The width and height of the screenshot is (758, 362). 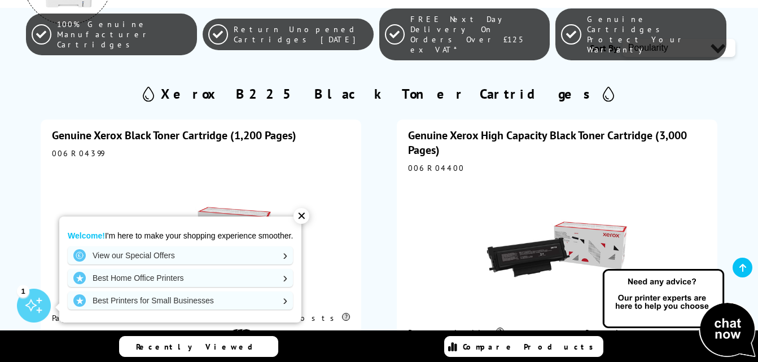 I want to click on h2: Xerox B225 Black Toner Cartridges, so click(x=379, y=94).